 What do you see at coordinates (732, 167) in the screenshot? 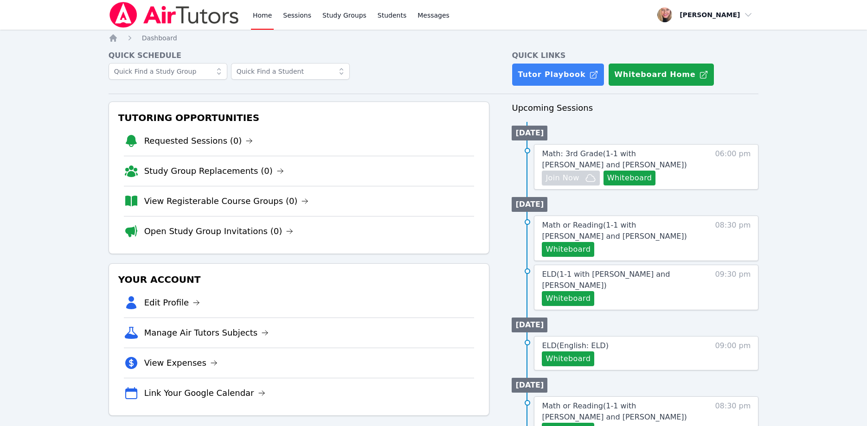
I see `span: 06:00 pm` at bounding box center [732, 167].